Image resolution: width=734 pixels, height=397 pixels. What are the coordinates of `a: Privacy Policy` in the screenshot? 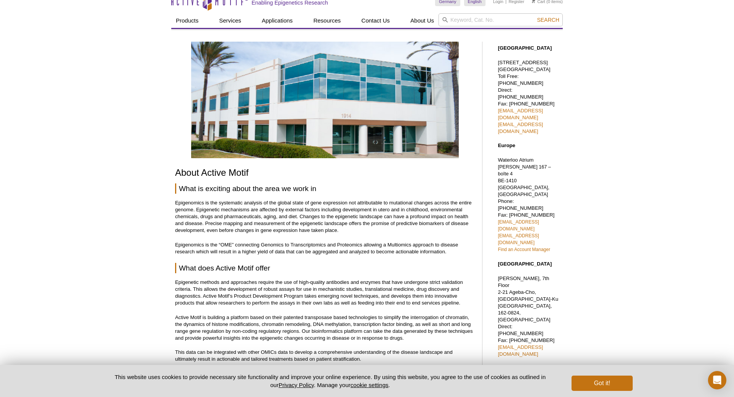 It's located at (296, 385).